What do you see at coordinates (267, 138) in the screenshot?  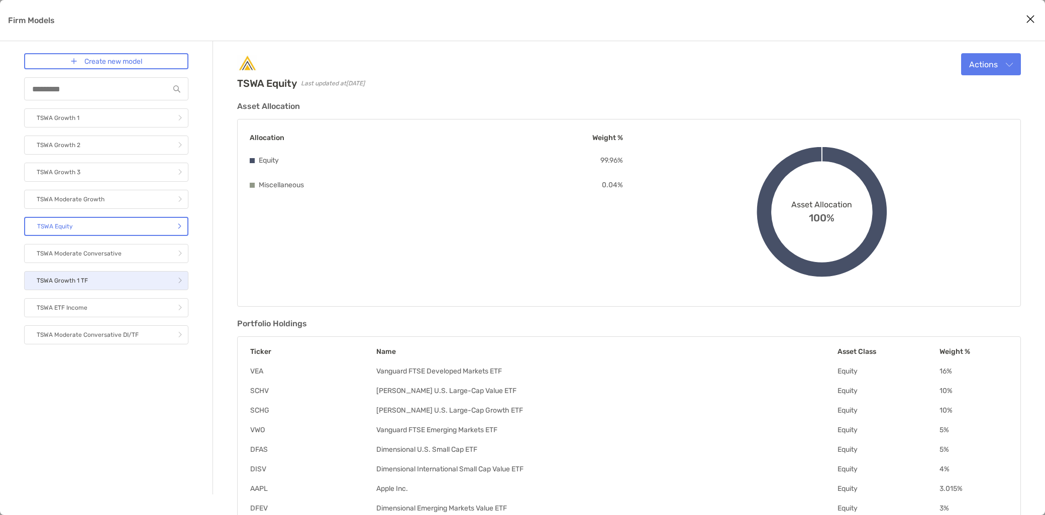 I see `p: Allocation` at bounding box center [267, 138].